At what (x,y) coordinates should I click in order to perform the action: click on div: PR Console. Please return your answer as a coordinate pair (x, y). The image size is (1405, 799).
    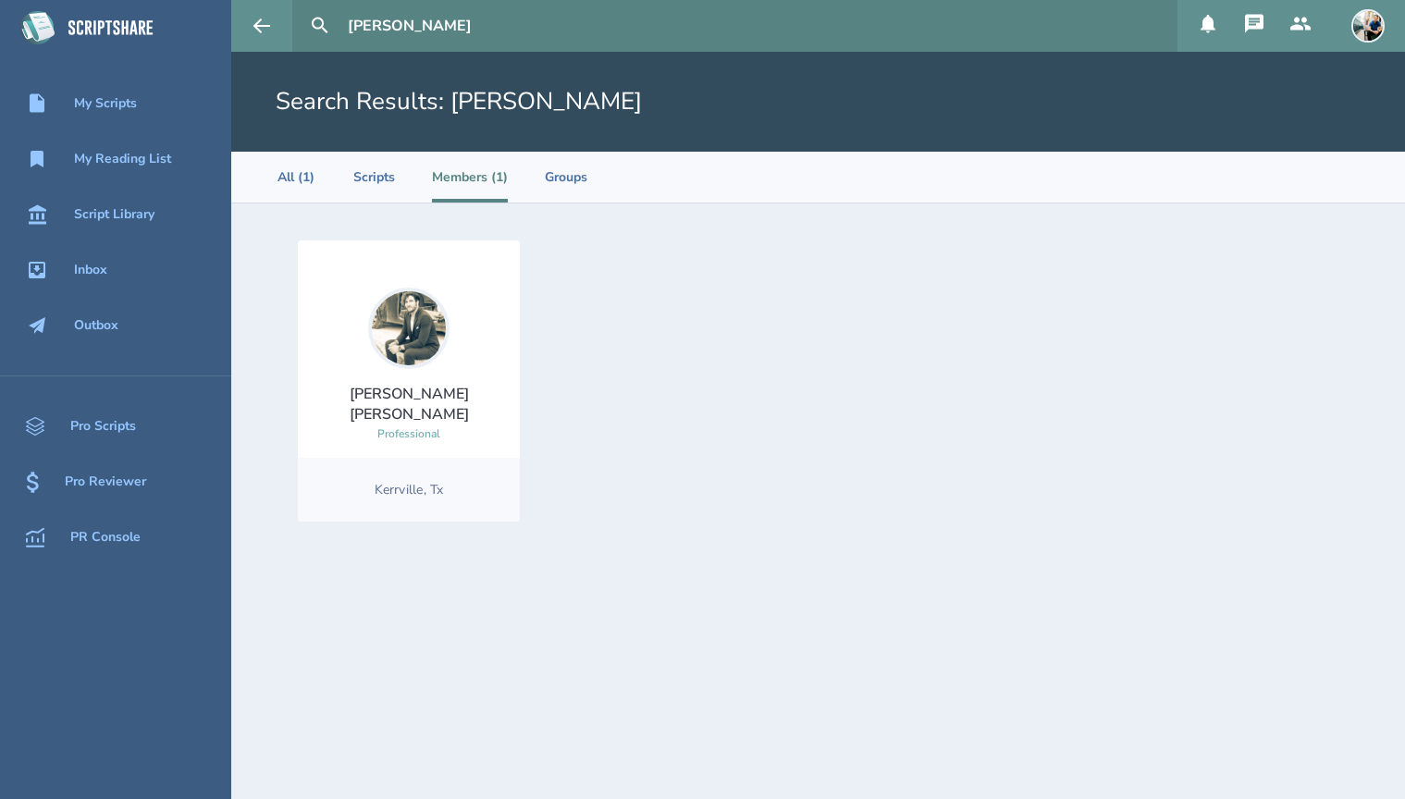
    Looking at the image, I should click on (105, 537).